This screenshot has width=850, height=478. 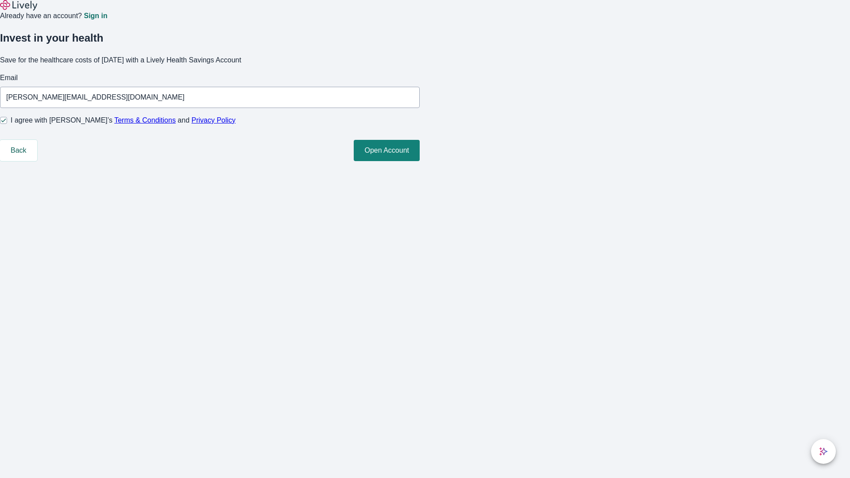 What do you see at coordinates (145, 120) in the screenshot?
I see `a: Terms & Conditions` at bounding box center [145, 120].